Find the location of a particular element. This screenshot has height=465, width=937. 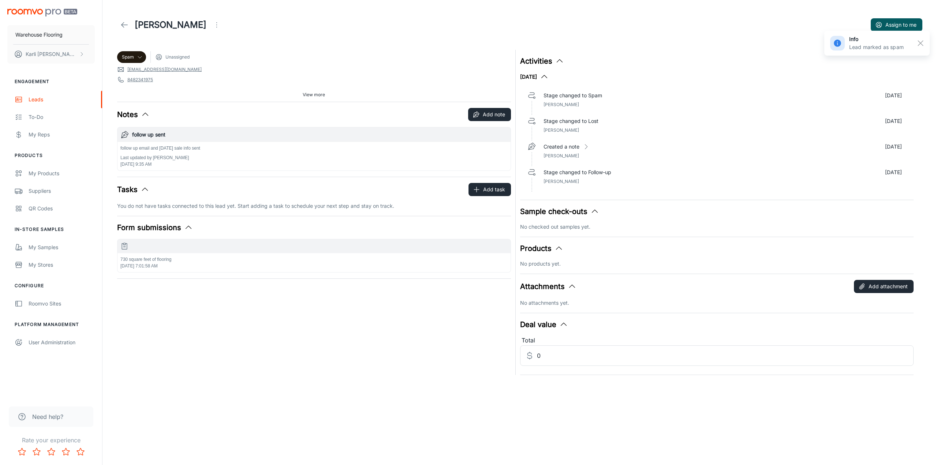

div: Spam is located at coordinates (131, 57).